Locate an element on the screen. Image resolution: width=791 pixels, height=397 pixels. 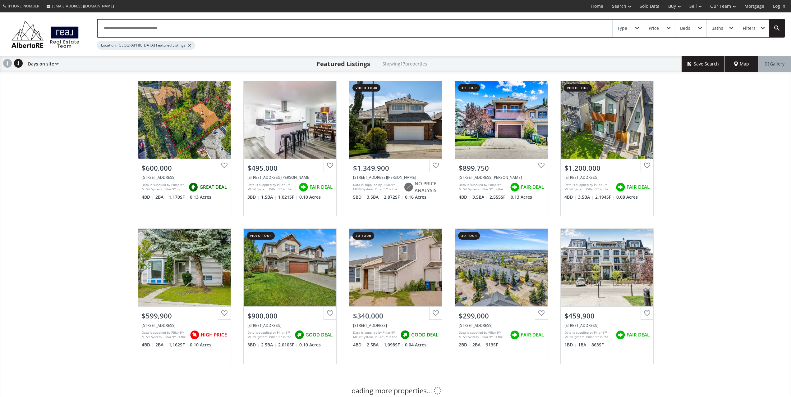
span: Gallery is located at coordinates (774, 64).